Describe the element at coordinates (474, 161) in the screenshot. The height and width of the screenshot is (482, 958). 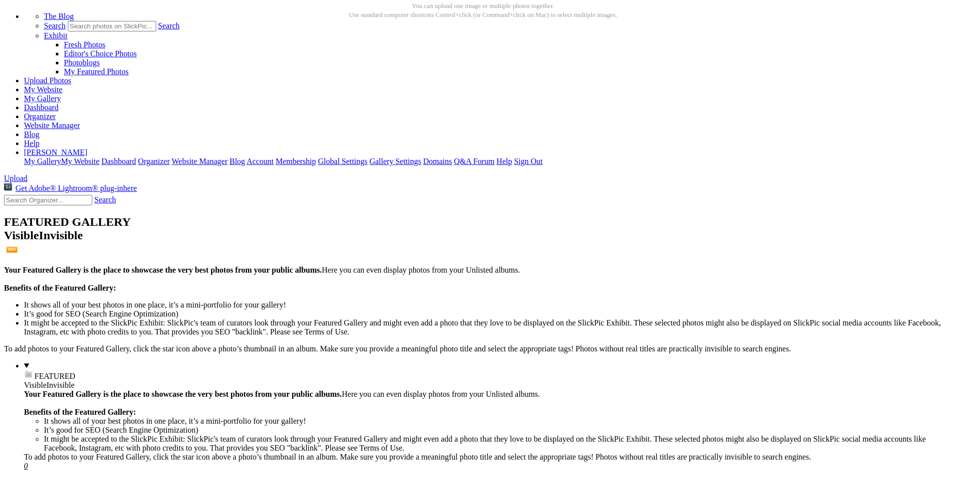
I see `a: Q&A Forum` at that location.